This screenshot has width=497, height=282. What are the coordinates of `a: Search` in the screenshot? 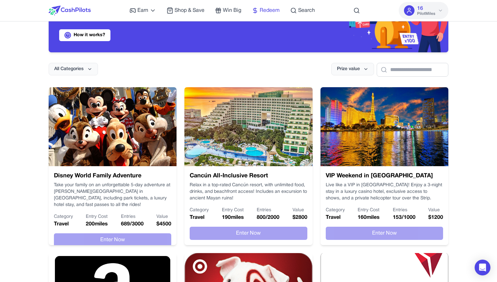 It's located at (303, 11).